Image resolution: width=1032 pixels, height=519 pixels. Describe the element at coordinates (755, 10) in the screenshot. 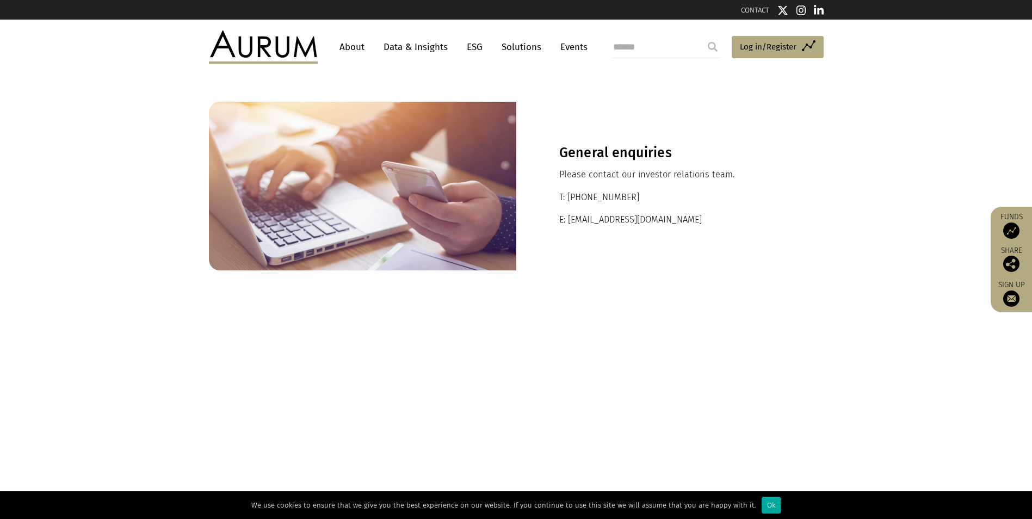

I see `a: CONTACT` at that location.